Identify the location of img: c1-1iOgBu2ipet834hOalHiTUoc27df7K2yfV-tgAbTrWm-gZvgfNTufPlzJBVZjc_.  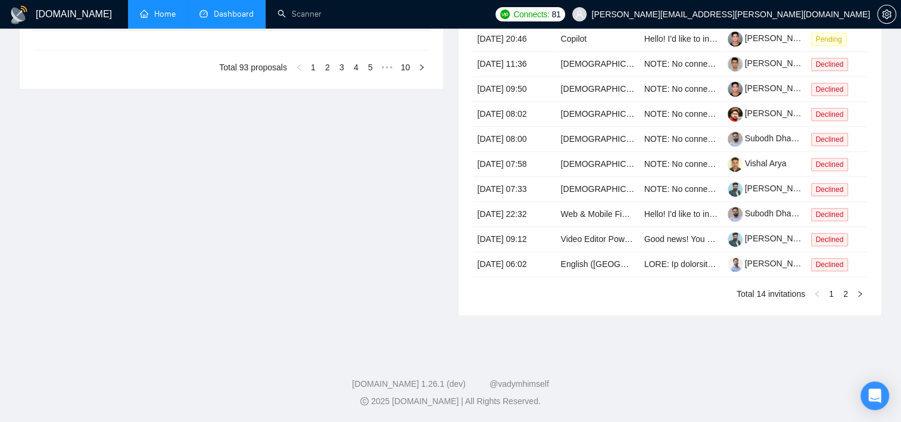
(735, 114).